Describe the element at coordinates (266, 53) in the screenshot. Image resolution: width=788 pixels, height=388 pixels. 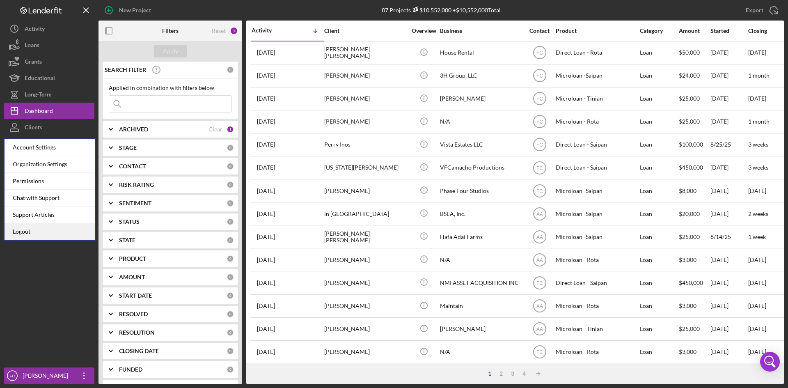
I see `time: 2025-09-17 09:58` at that location.